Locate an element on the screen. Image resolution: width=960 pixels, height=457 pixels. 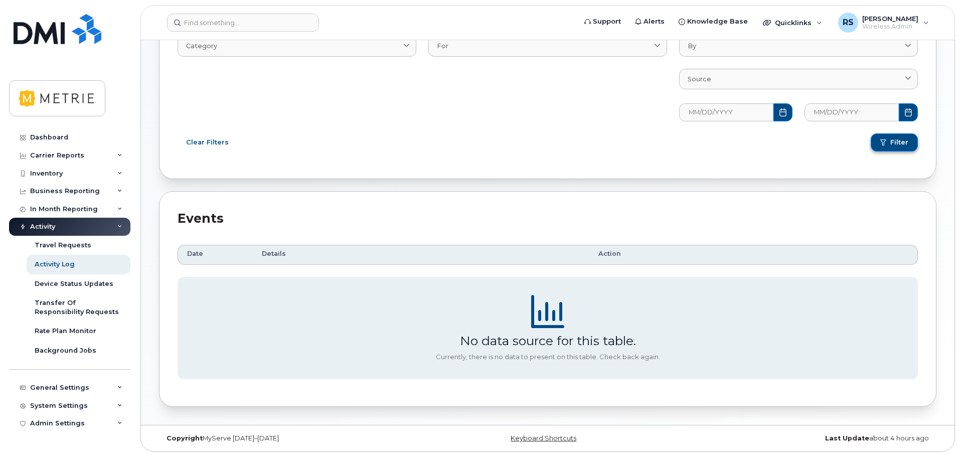
span: Quicklinks is located at coordinates (793, 23).